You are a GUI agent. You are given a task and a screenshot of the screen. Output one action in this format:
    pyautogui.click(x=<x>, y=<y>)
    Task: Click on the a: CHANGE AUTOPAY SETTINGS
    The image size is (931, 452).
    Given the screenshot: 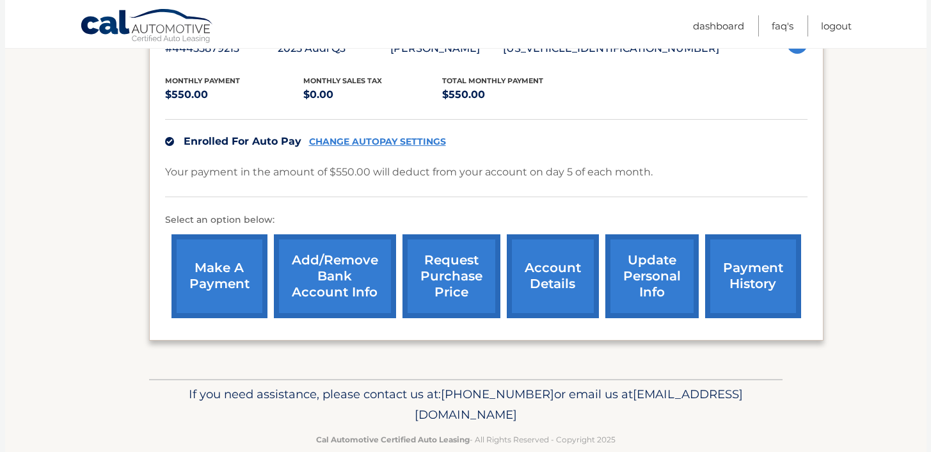 What is the action you would take?
    pyautogui.click(x=378, y=141)
    